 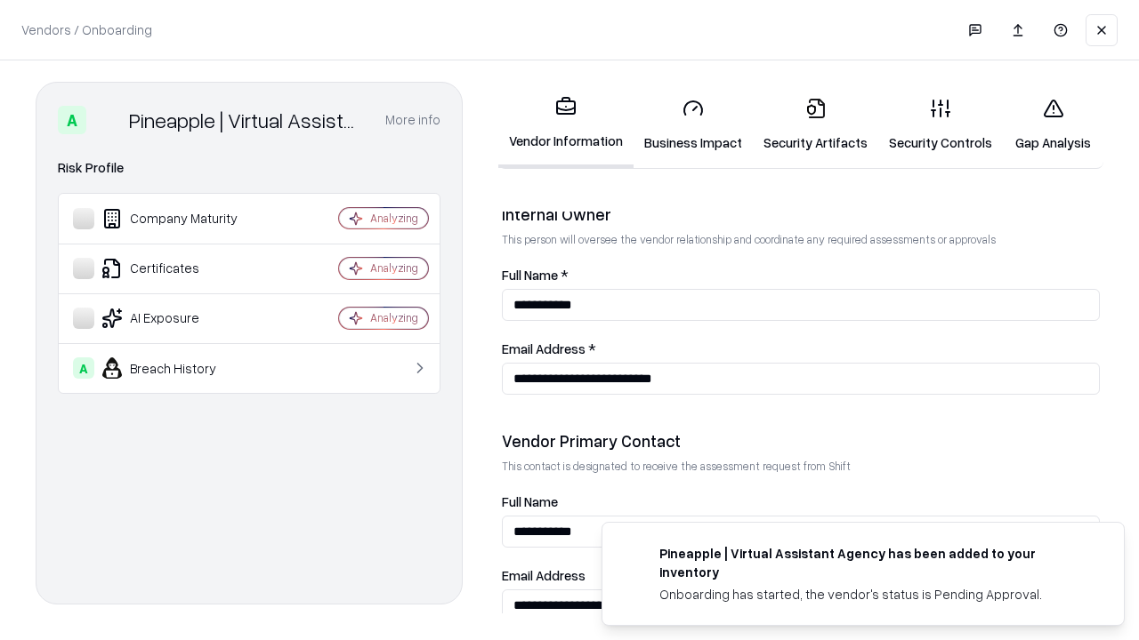 I want to click on button: More info, so click(x=413, y=120).